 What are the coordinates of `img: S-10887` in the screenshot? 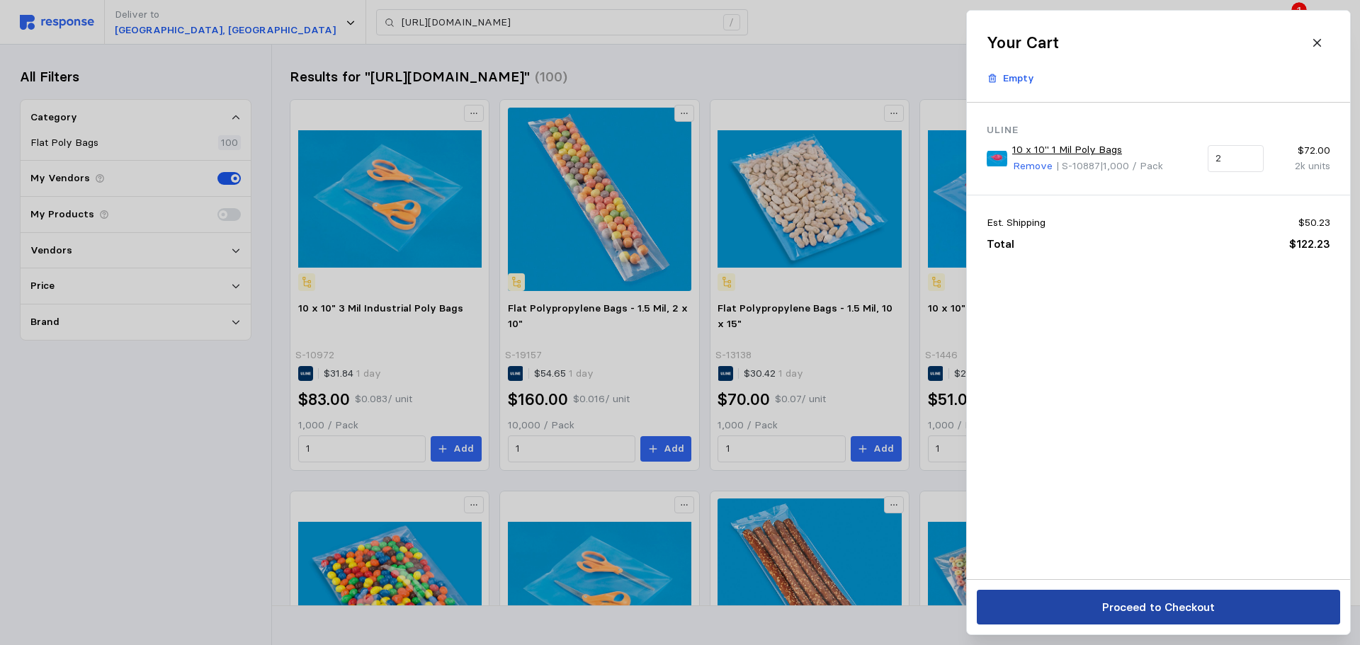 It's located at (997, 159).